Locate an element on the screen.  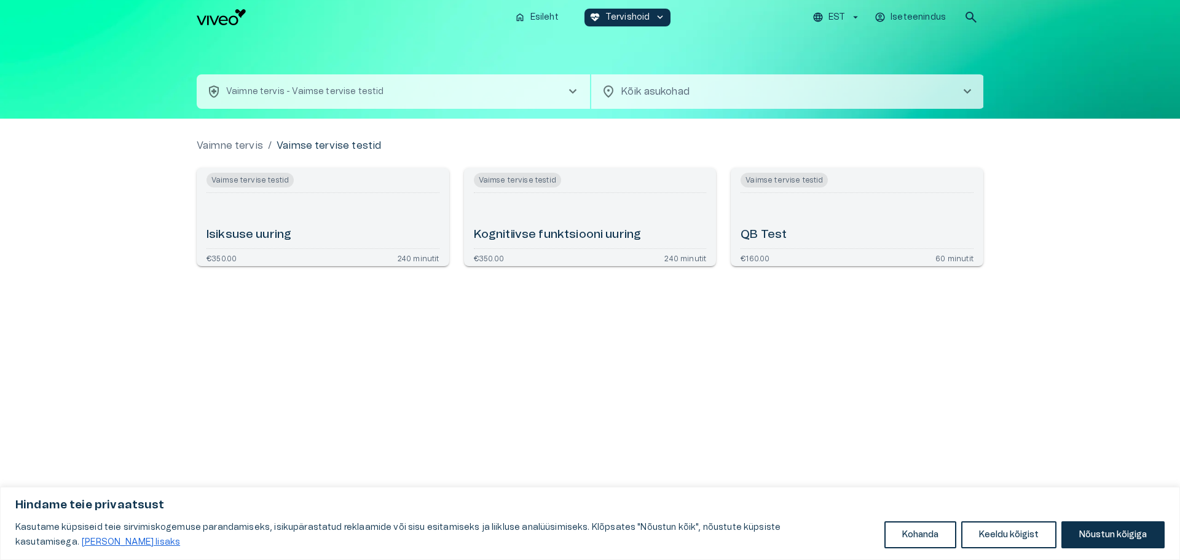
button: ecg_heartTervishoidkeyboard_arrow_down is located at coordinates (627, 17).